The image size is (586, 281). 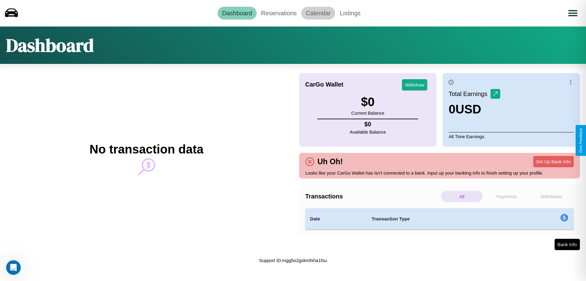 What do you see at coordinates (470, 94) in the screenshot?
I see `p: Total Earnings` at bounding box center [470, 94].